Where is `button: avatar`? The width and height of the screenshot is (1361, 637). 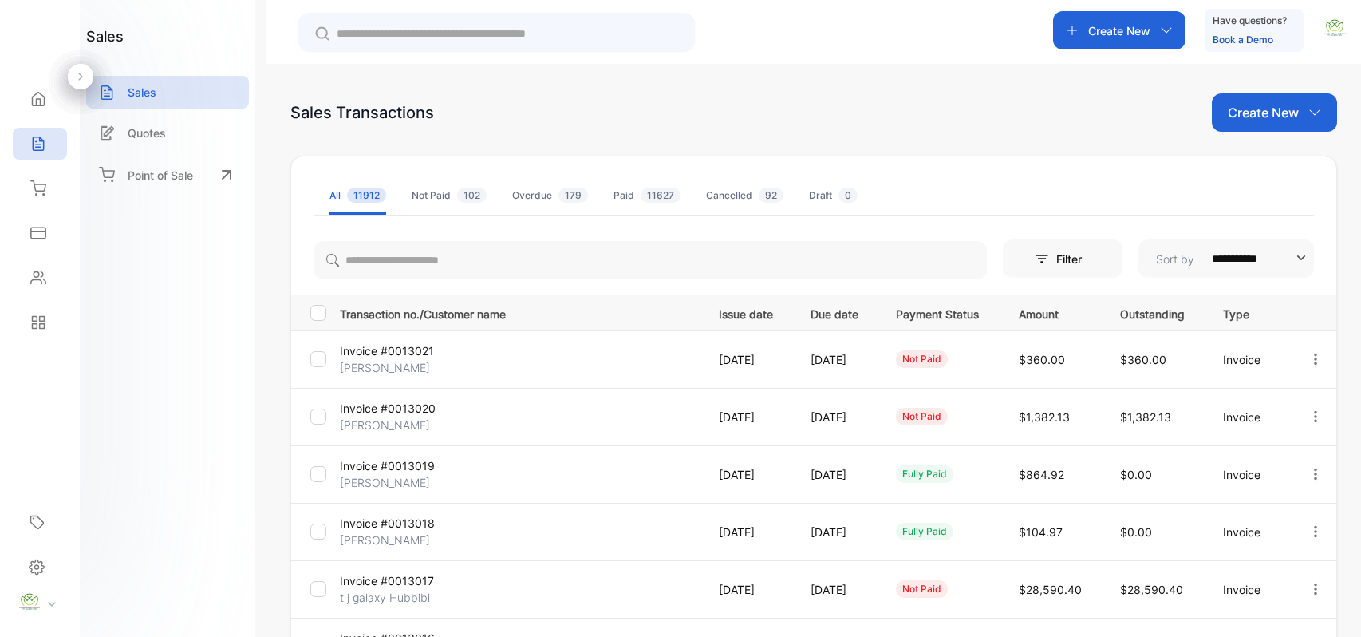 button: avatar is located at coordinates (1334, 30).